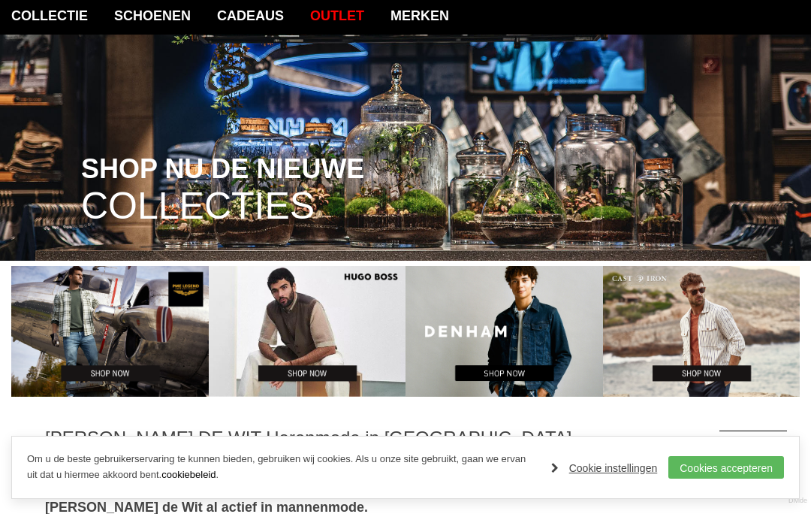  What do you see at coordinates (189, 474) in the screenshot?
I see `a: cookiebeleid` at bounding box center [189, 474].